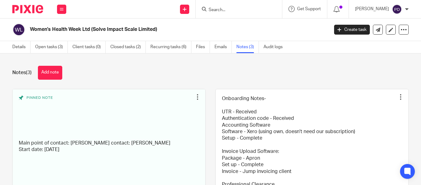 This screenshot has height=185, width=421. Describe the element at coordinates (275, 47) in the screenshot. I see `a: Audit logs` at that location.